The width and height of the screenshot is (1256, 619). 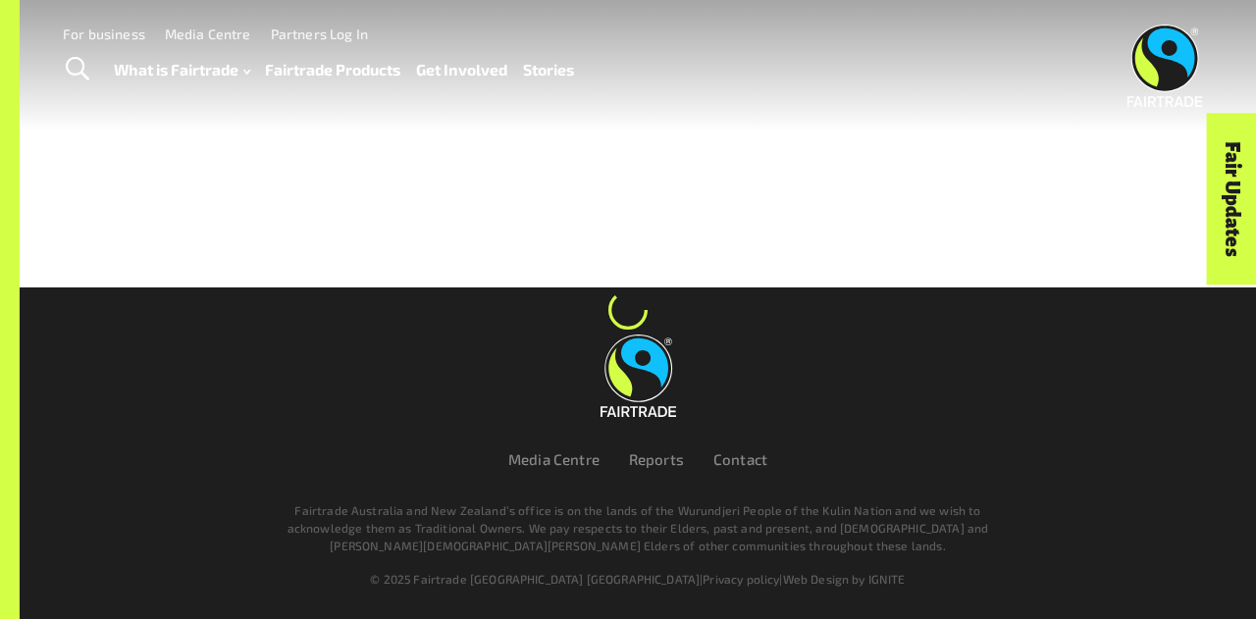 I want to click on a: Toggle Search, so click(x=77, y=70).